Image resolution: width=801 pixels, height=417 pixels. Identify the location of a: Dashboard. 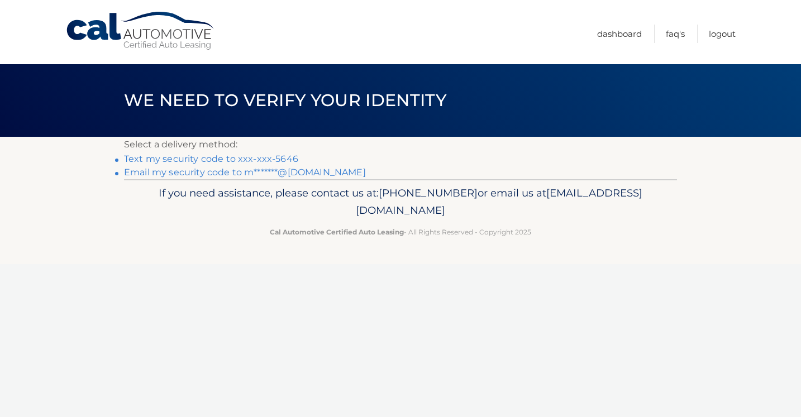
(619, 34).